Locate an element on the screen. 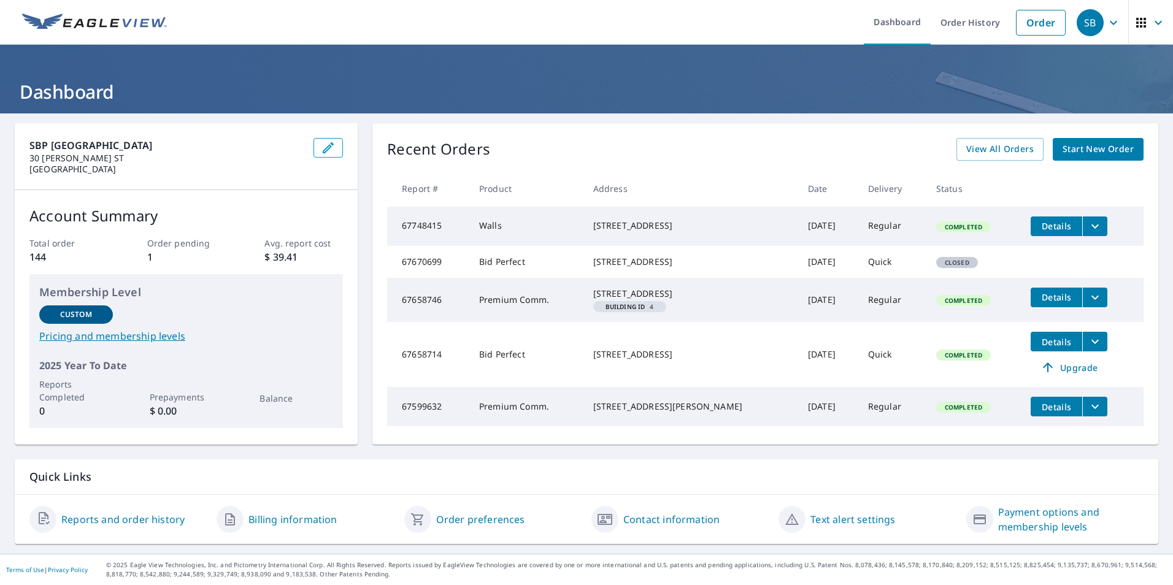  span: Start New Order is located at coordinates (1098, 149).